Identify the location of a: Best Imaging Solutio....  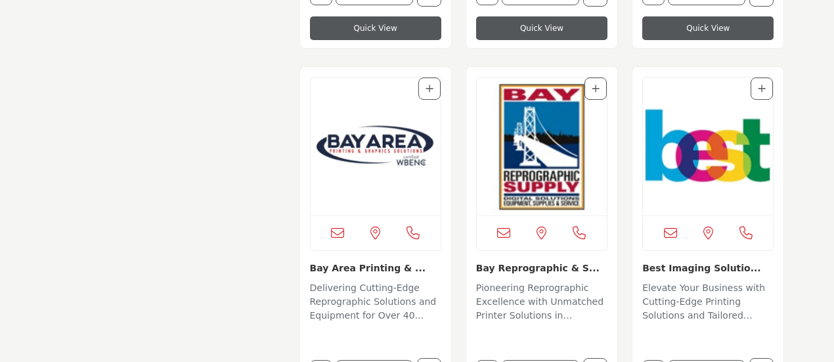
(701, 268).